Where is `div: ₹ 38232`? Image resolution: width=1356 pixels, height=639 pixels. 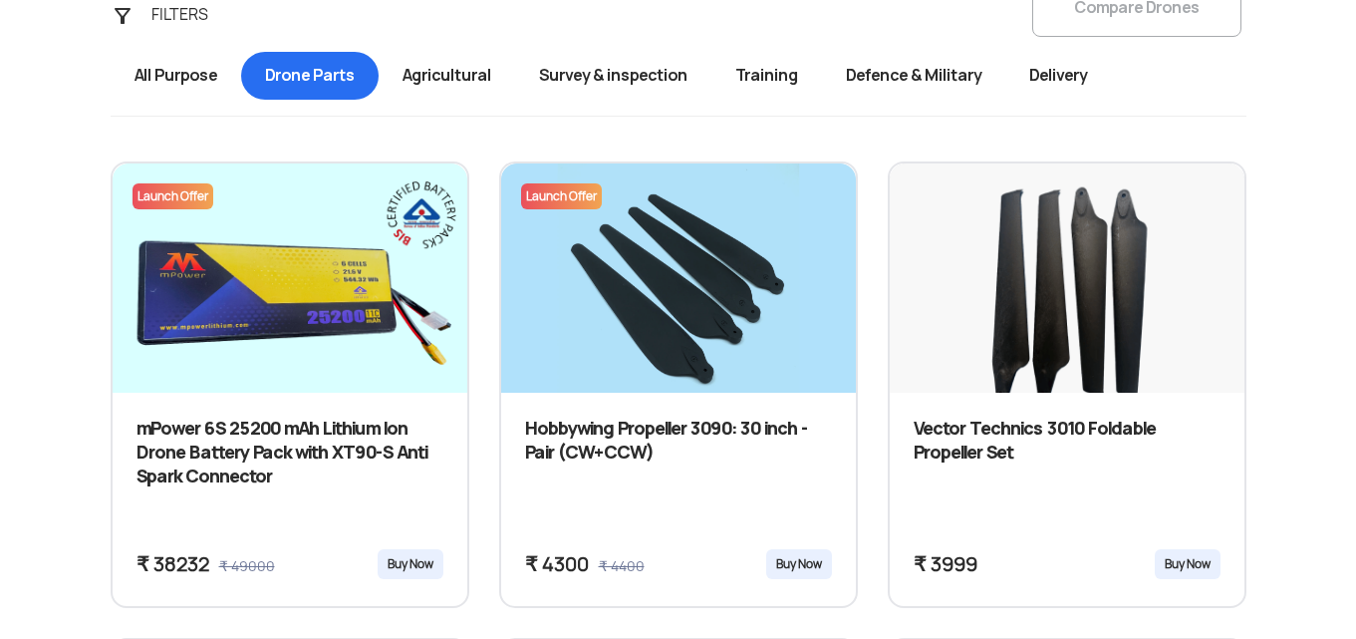
div: ₹ 38232 is located at coordinates (172, 564).